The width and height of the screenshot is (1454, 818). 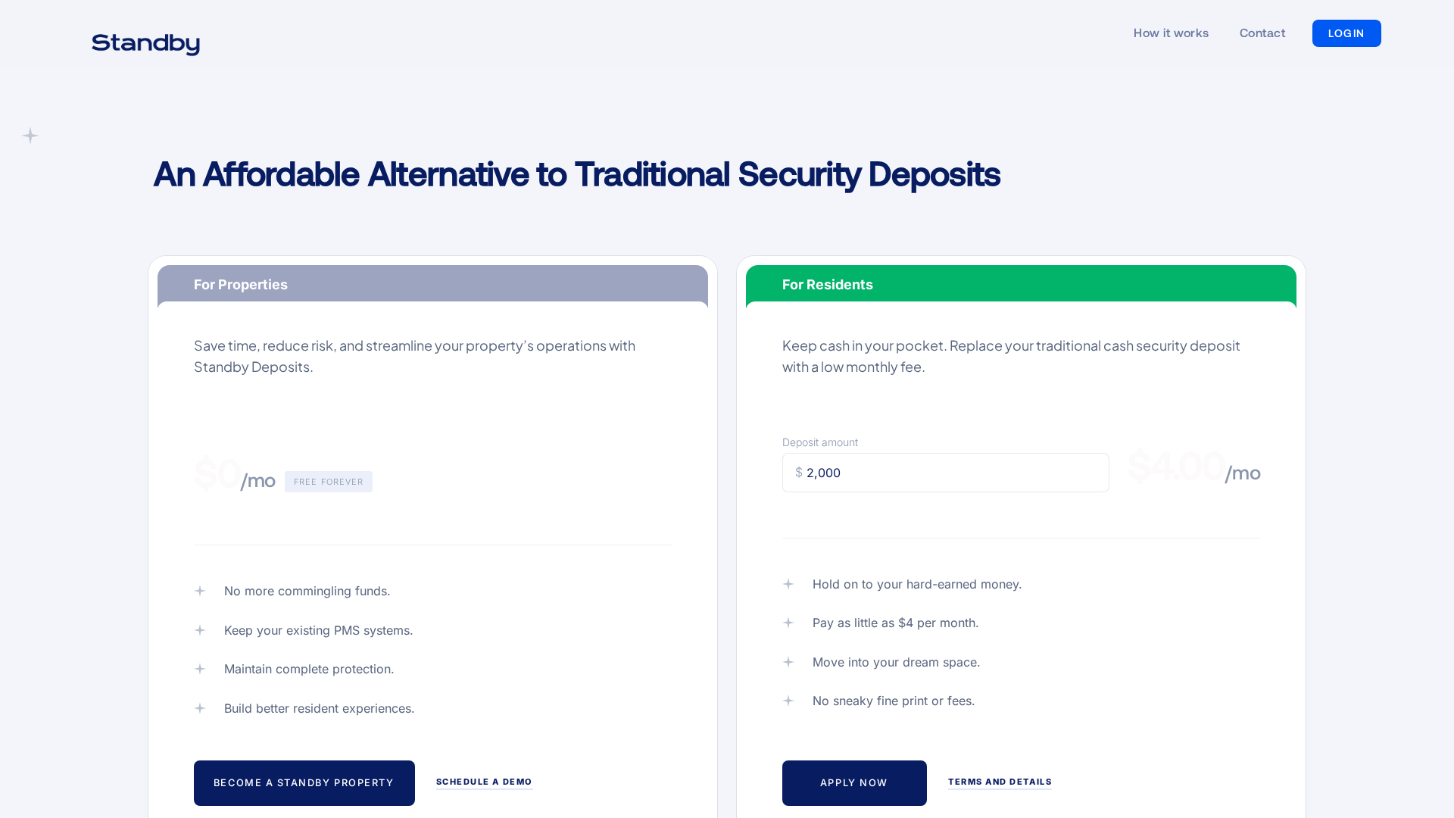 I want to click on p: Keep cash in your pocket. Replace your traditional cash security deposit with a low monthly fee., so click(x=1021, y=356).